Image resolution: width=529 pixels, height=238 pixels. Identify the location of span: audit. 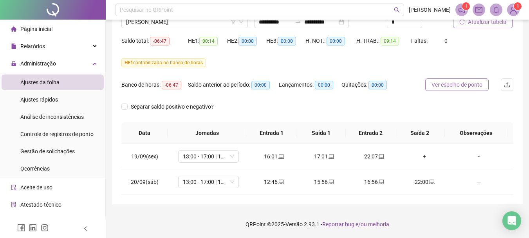
(14, 187).